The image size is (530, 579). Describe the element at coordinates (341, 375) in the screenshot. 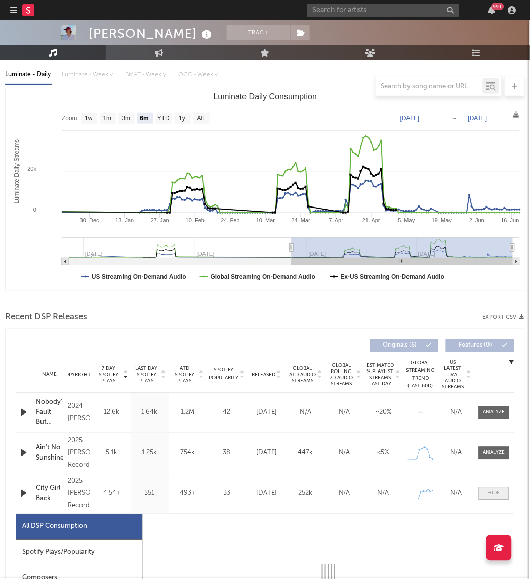

I see `span: Global Rolling 7D Audio Streams` at that location.